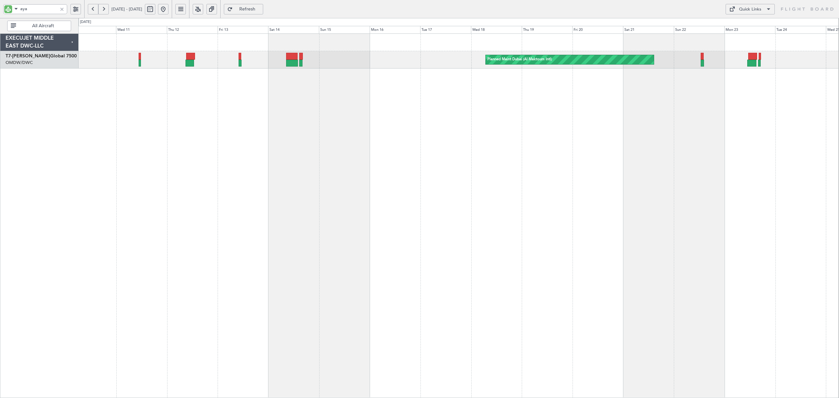  What do you see at coordinates (750, 30) in the screenshot?
I see `div: Mon 23` at bounding box center [750, 30].